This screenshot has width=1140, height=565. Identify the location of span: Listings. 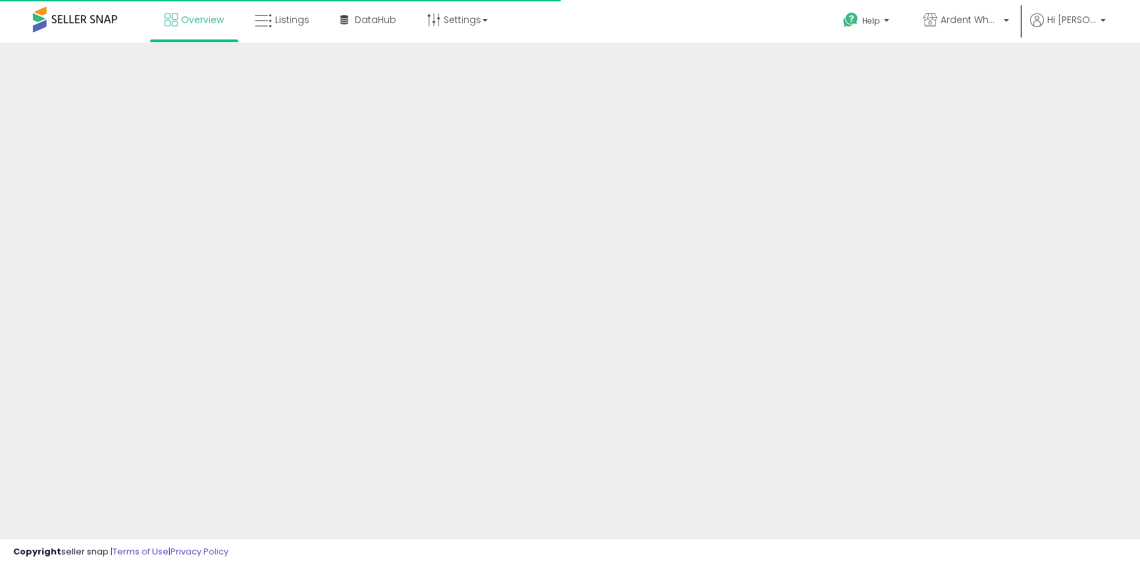
(292, 20).